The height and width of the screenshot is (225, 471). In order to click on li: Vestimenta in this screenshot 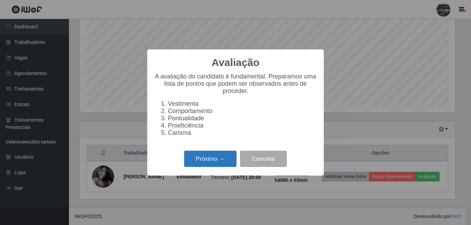, I will do `click(243, 104)`.